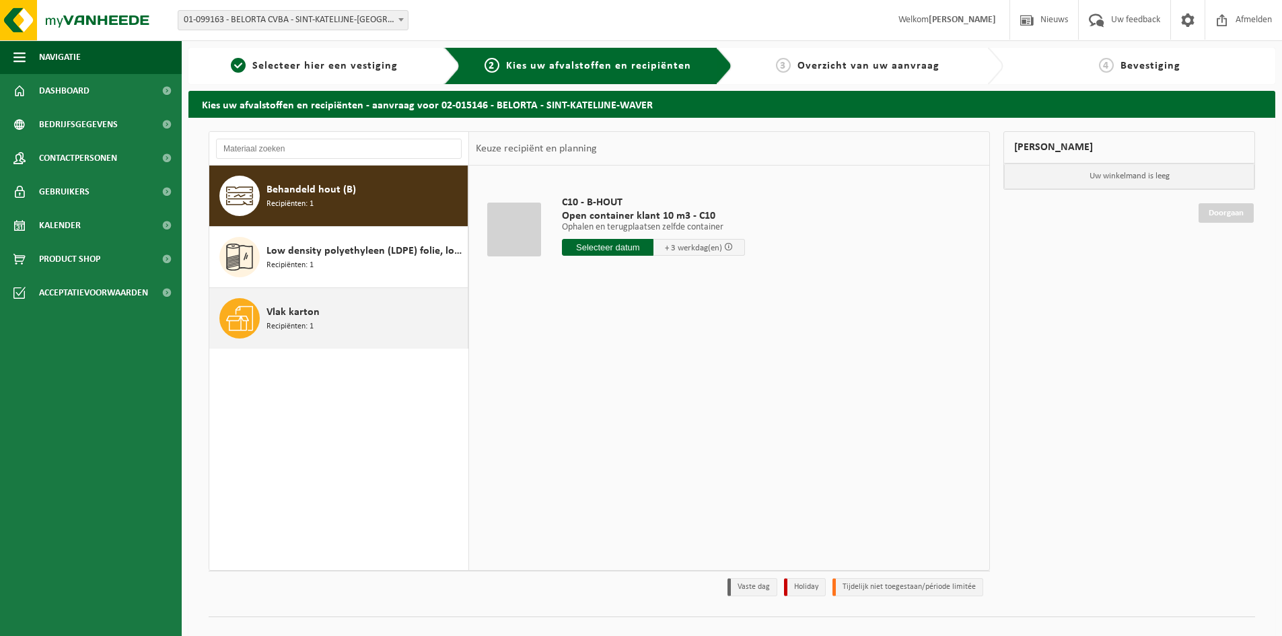 This screenshot has height=636, width=1282. I want to click on span: + 3 werkdag(en), so click(693, 248).